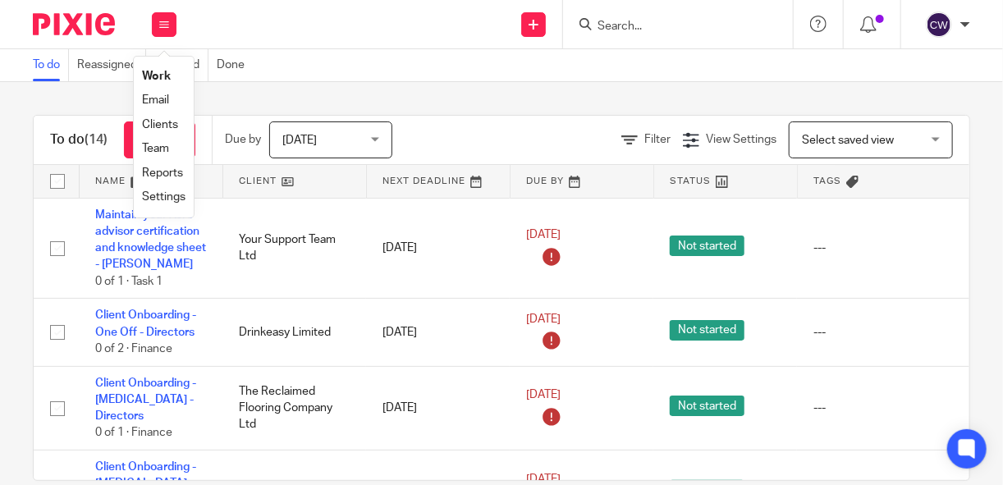 This screenshot has width=1003, height=485. Describe the element at coordinates (848, 140) in the screenshot. I see `span: Select saved view` at that location.